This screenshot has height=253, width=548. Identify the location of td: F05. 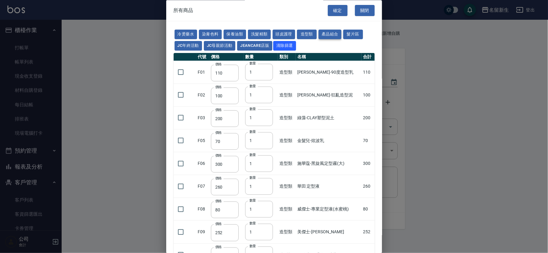
(203, 141).